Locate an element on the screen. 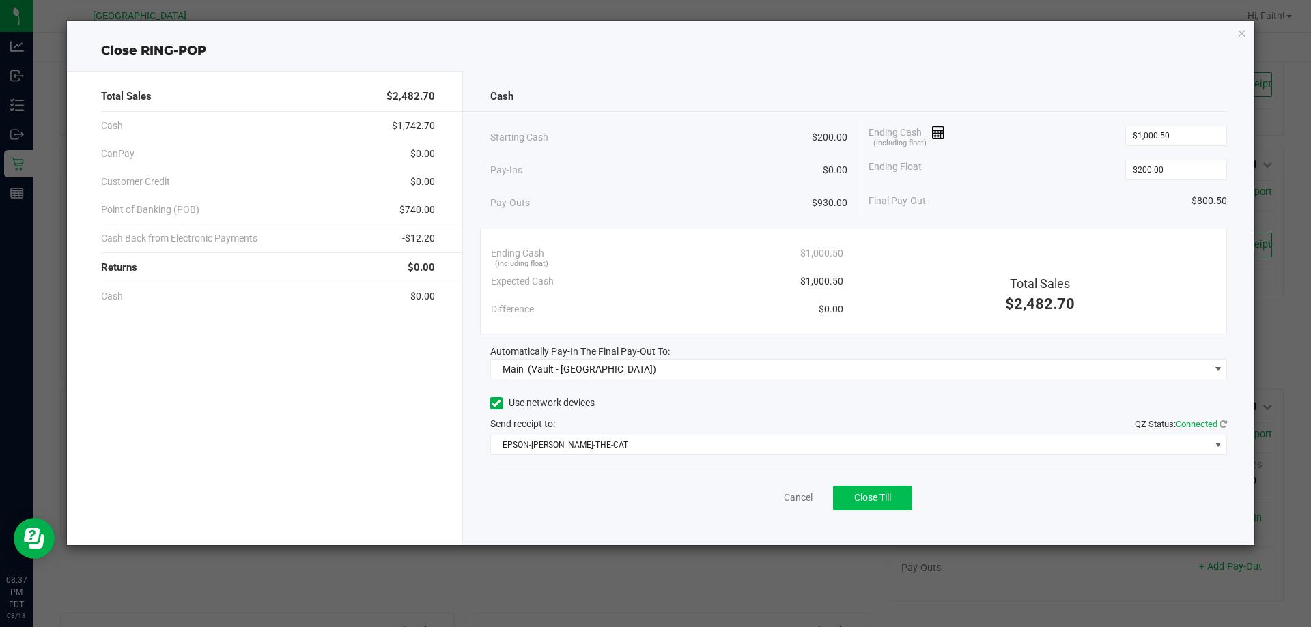 This screenshot has width=1311, height=627. span: $800.50 is located at coordinates (1209, 201).